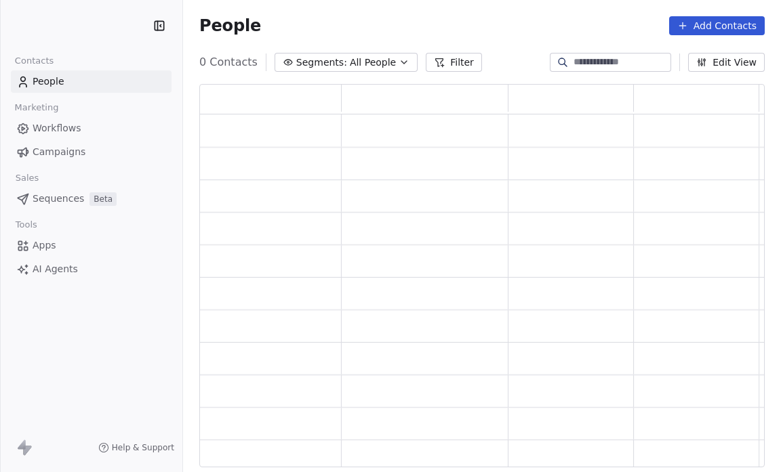 This screenshot has width=781, height=472. Describe the element at coordinates (27, 178) in the screenshot. I see `span: Sales` at that location.